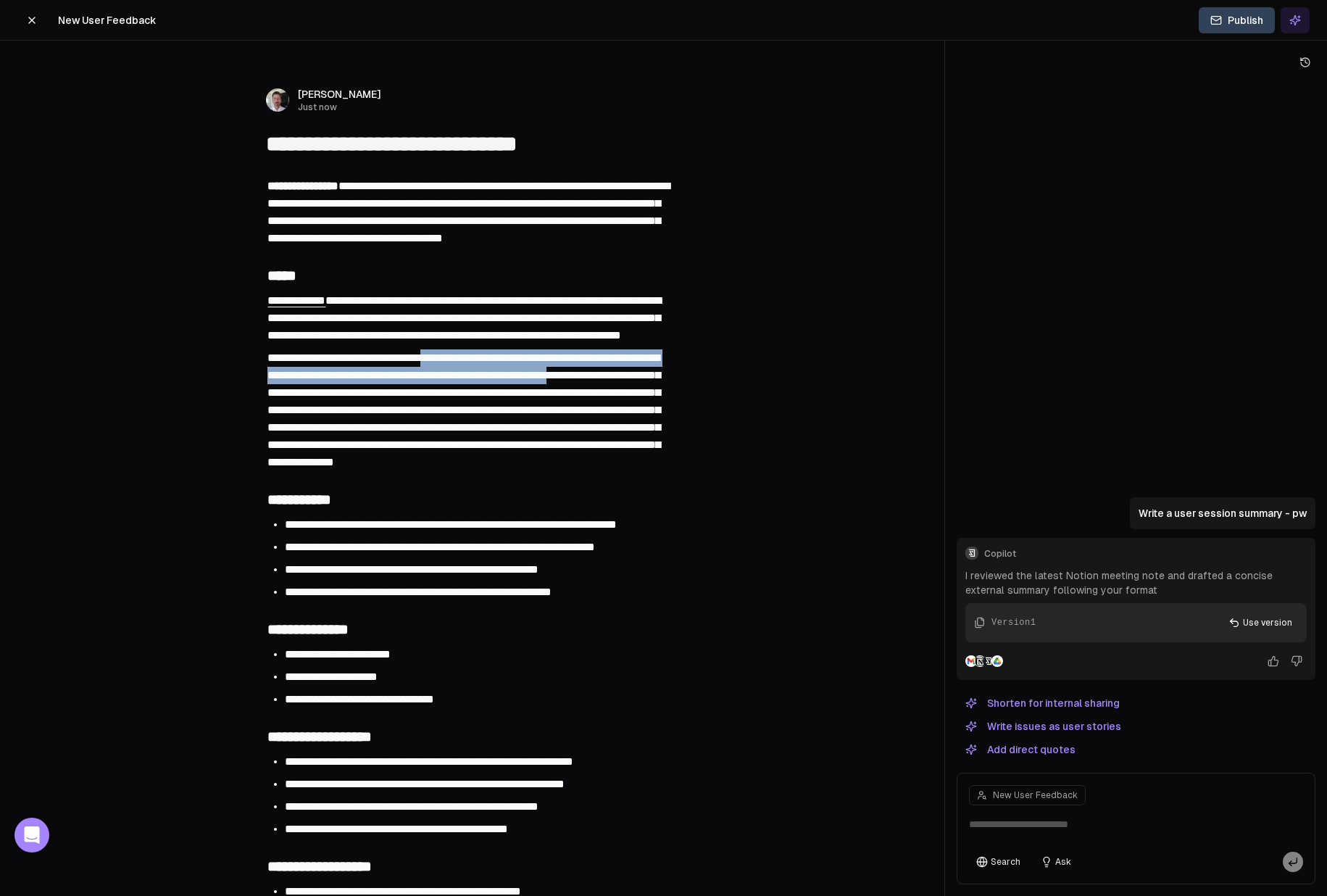 The width and height of the screenshot is (1327, 896). I want to click on button: Search, so click(998, 862).